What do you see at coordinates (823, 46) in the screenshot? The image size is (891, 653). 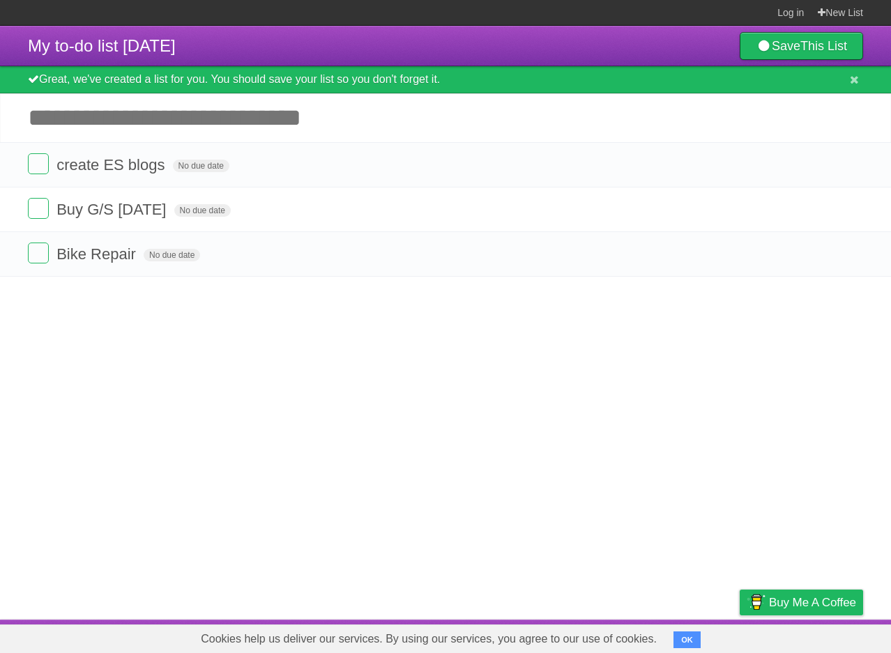 I see `b: This List` at bounding box center [823, 46].